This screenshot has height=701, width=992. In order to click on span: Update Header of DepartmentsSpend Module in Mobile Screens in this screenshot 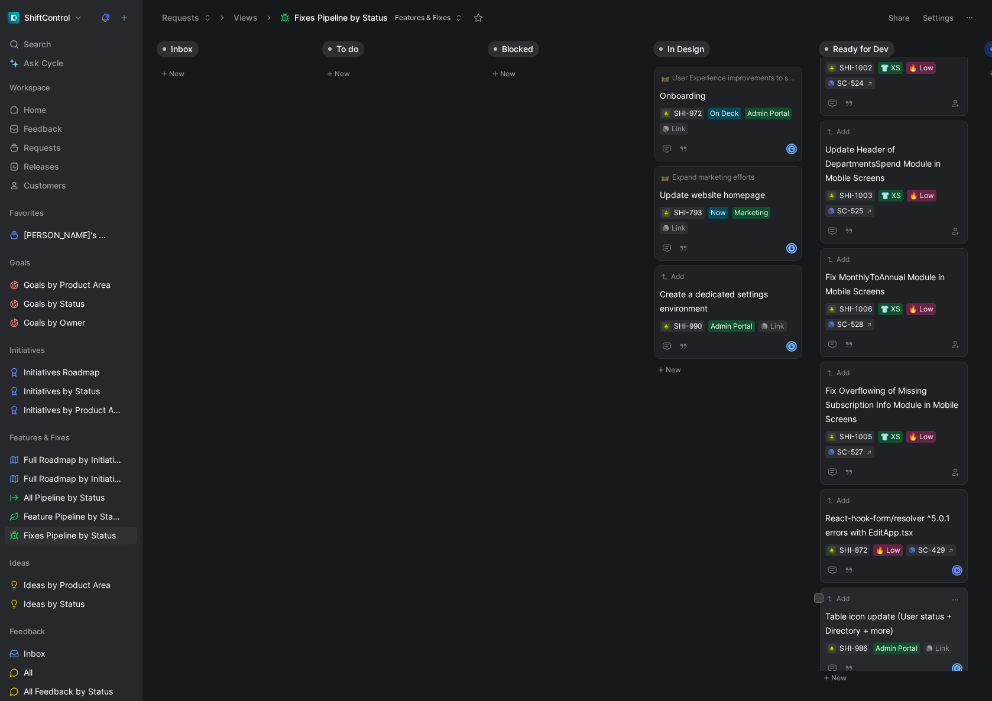, I will do `click(894, 164)`.